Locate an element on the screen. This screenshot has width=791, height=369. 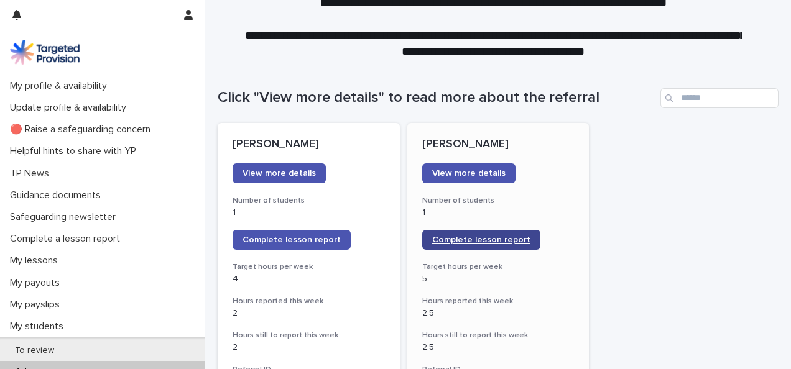
img: M5nRWzHhSzIhMunXDL62 is located at coordinates (45, 52).